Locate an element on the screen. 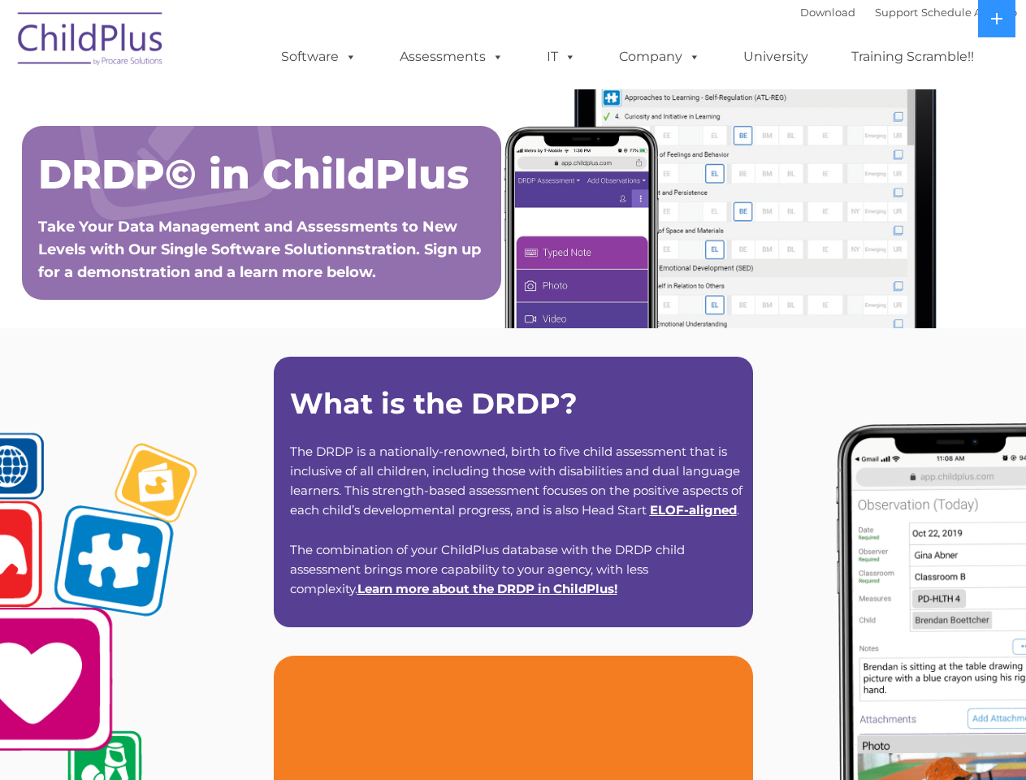 The height and width of the screenshot is (780, 1026). a: Assessments is located at coordinates (452, 57).